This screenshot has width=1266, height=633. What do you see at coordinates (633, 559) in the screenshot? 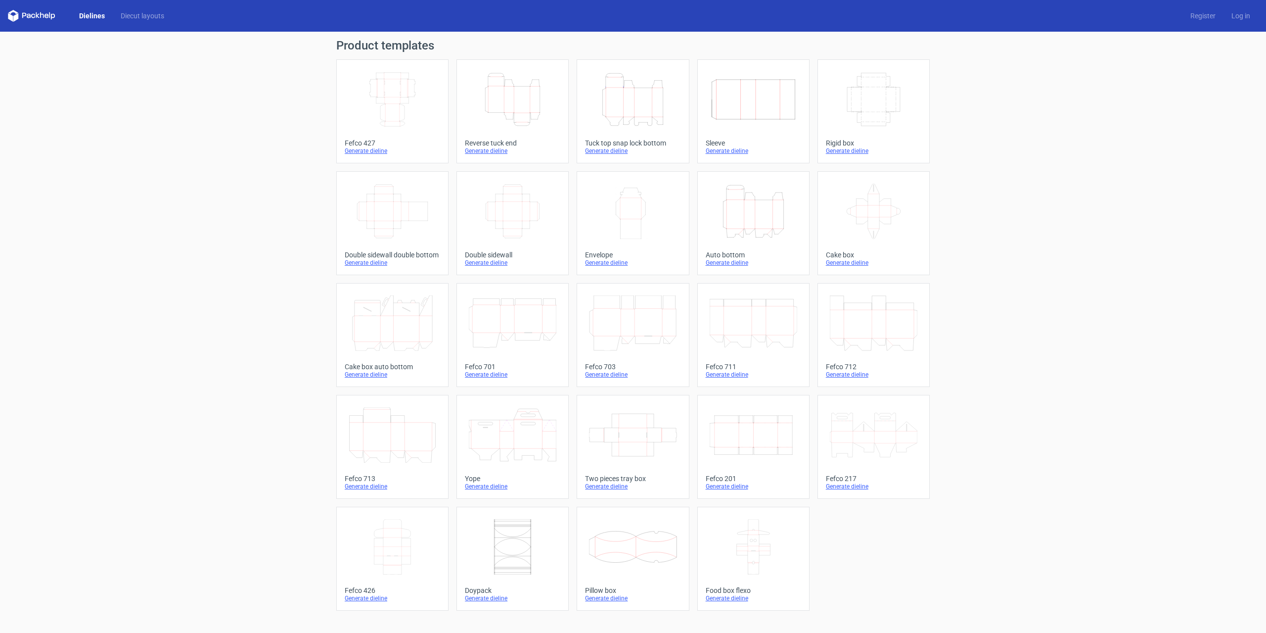
I see `a: Pillow boxGenerate dieline` at bounding box center [633, 559].